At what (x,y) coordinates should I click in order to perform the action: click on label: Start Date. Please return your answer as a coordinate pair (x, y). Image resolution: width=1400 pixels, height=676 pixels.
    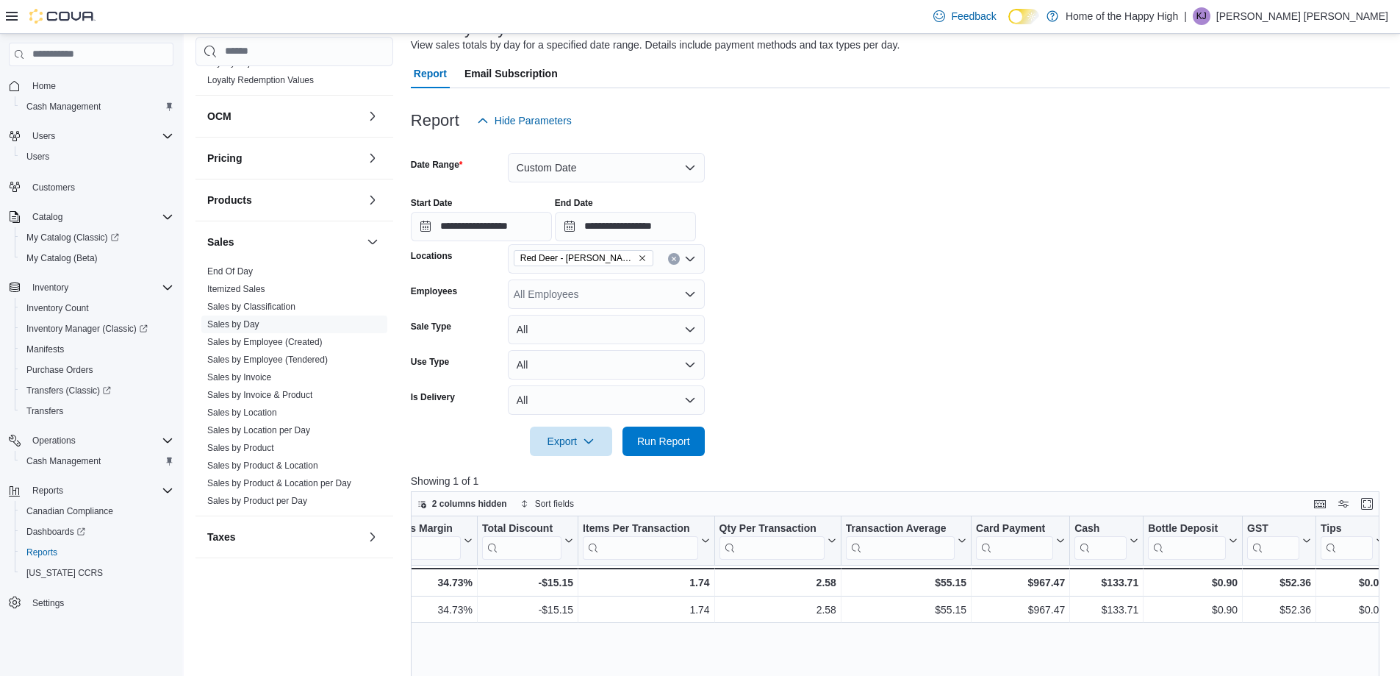
    Looking at the image, I should click on (431, 203).